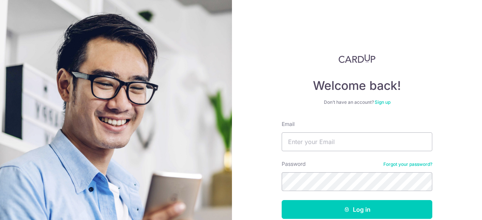  What do you see at coordinates (293, 164) in the screenshot?
I see `label: Password` at bounding box center [293, 164].